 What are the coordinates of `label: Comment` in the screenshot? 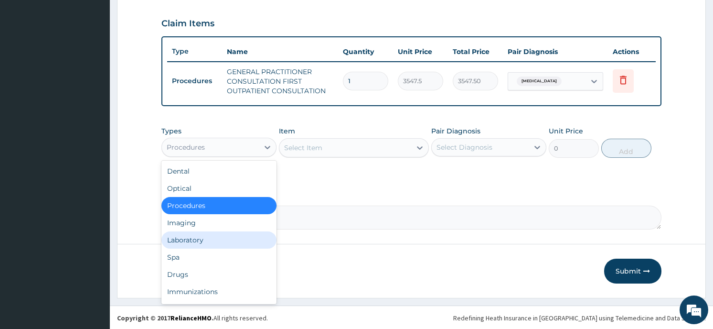 It's located at (411, 196).